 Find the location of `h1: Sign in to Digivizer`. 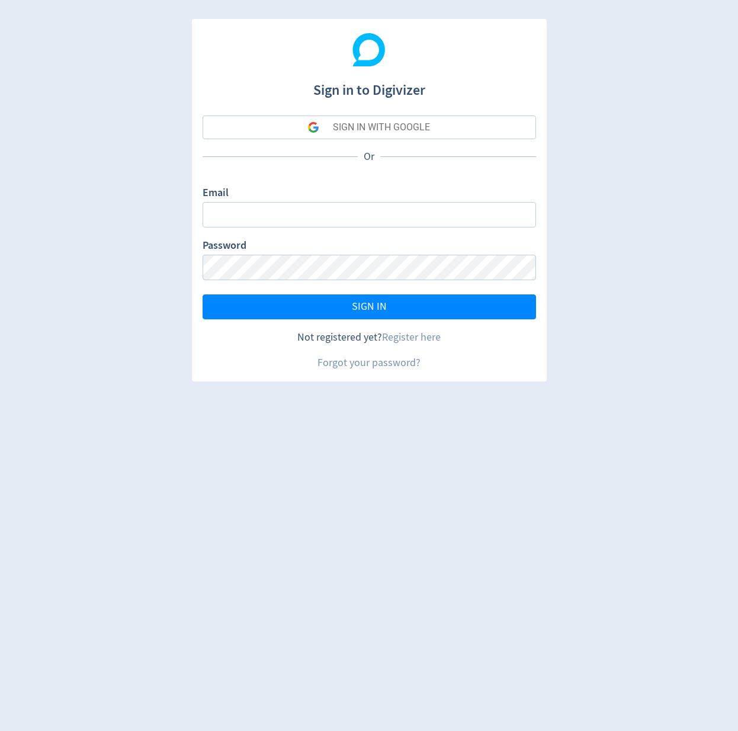

h1: Sign in to Digivizer is located at coordinates (369, 85).